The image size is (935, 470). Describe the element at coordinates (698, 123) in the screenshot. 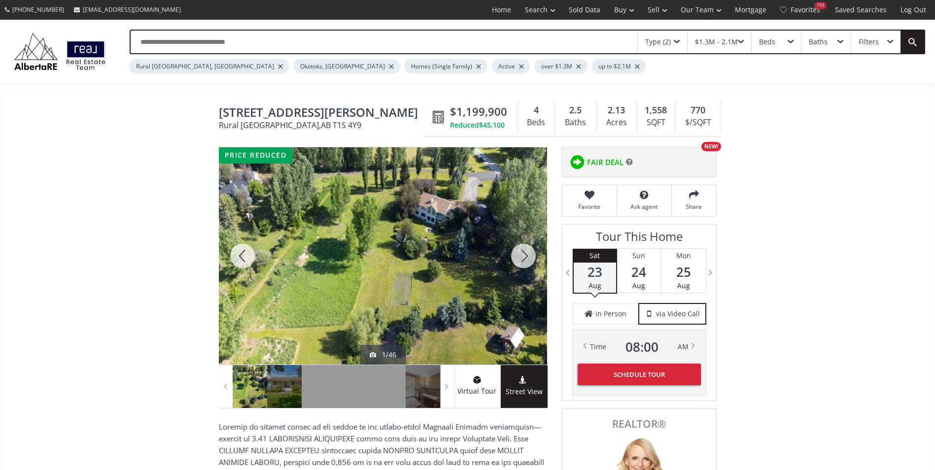

I see `div: $/SQFT` at that location.